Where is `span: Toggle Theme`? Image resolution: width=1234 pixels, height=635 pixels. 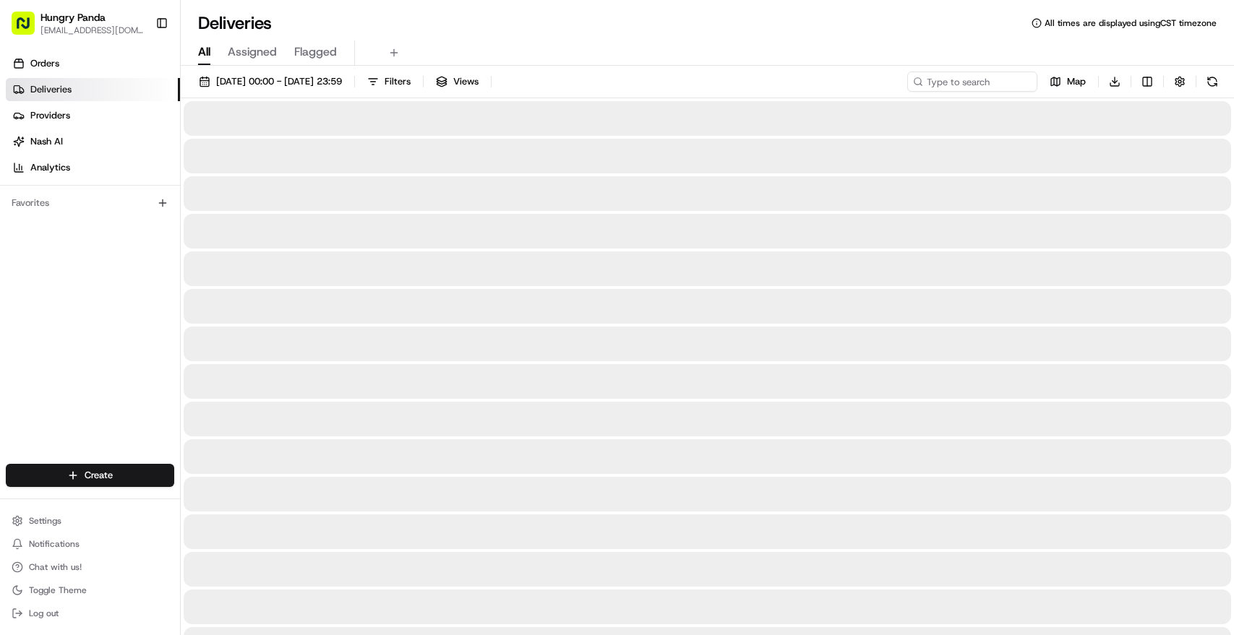 span: Toggle Theme is located at coordinates (58, 591).